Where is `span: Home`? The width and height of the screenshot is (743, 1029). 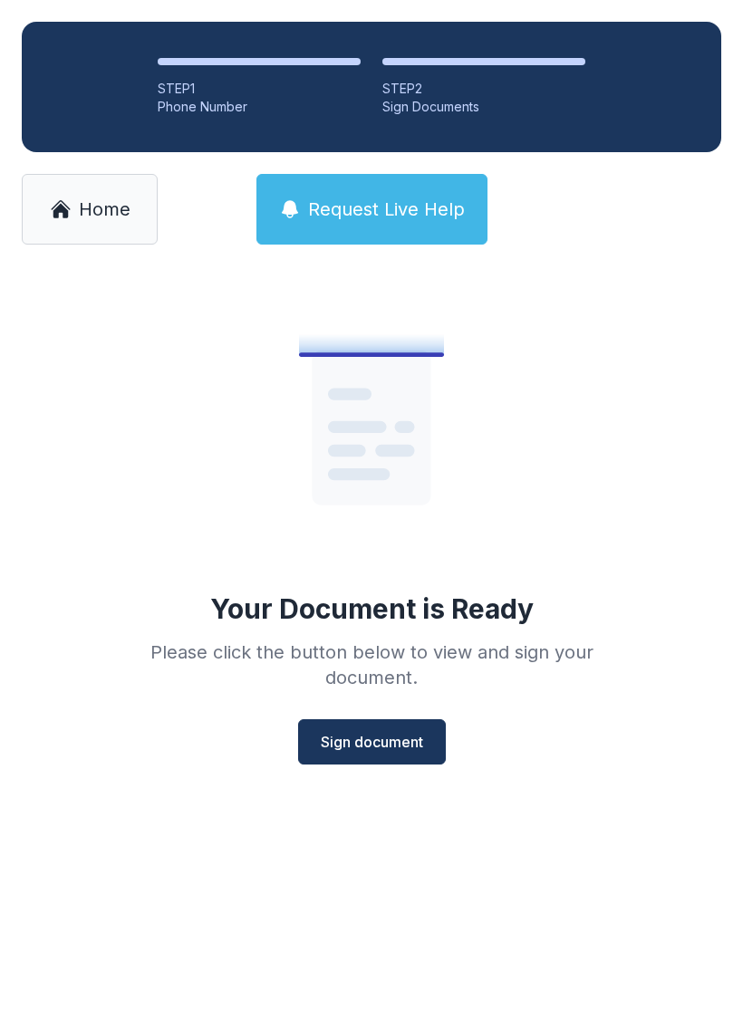
span: Home is located at coordinates (104, 209).